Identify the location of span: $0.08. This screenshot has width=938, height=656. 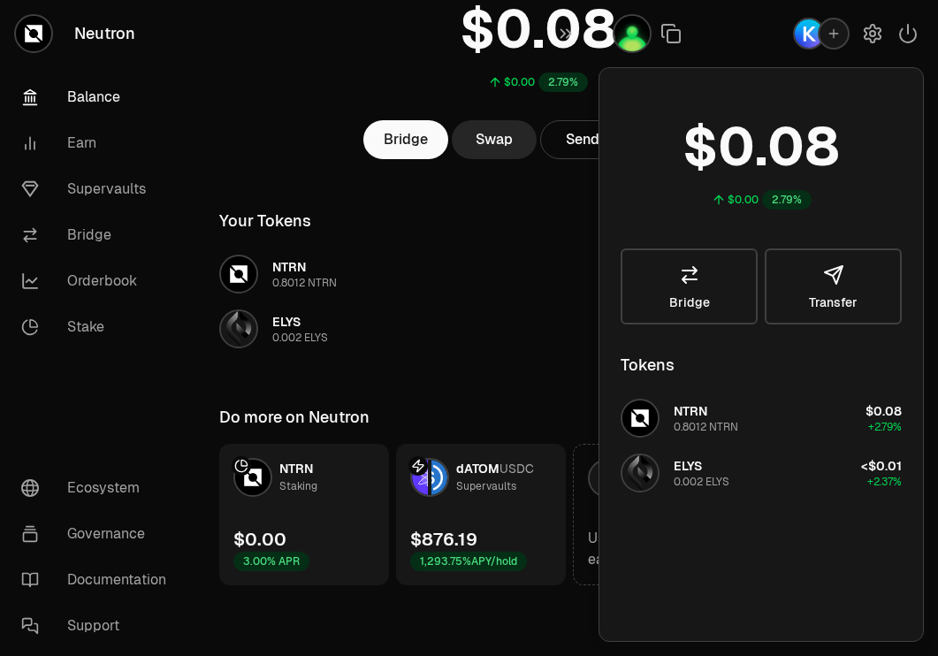
(883, 411).